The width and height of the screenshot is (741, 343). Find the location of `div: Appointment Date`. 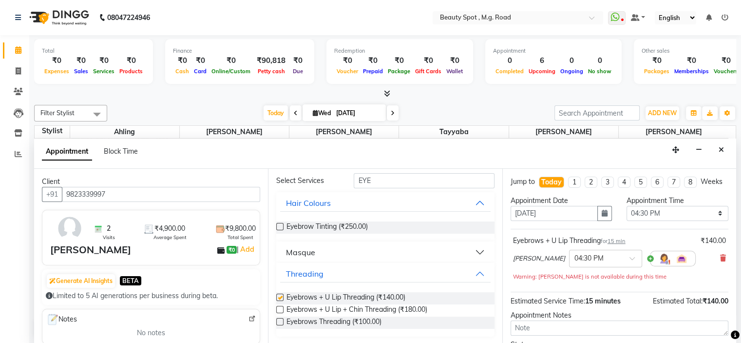

div: Appointment Date is located at coordinates (561, 200).